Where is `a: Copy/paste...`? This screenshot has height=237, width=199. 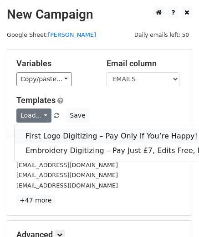 a: Copy/paste... is located at coordinates (44, 79).